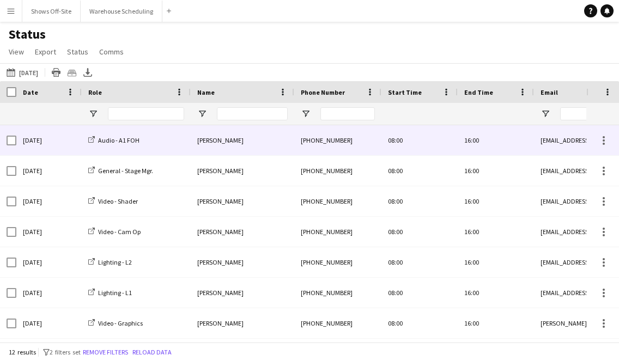  What do you see at coordinates (45, 52) in the screenshot?
I see `span: Export` at bounding box center [45, 52].